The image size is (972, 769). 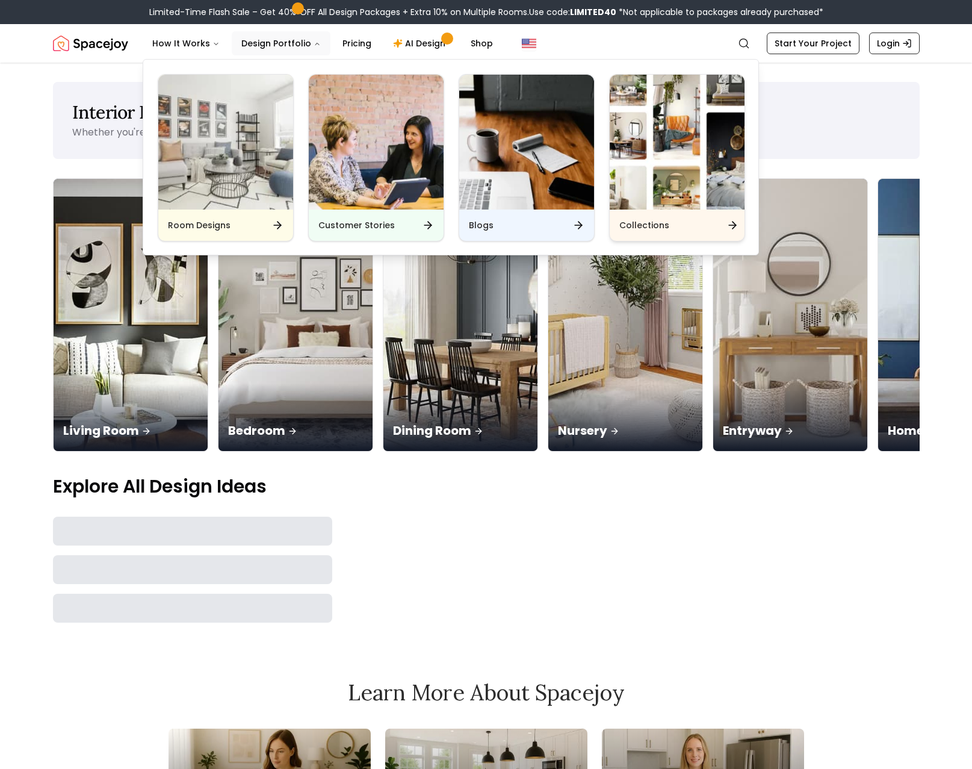 What do you see at coordinates (186, 43) in the screenshot?
I see `button: How It Works` at bounding box center [186, 43].